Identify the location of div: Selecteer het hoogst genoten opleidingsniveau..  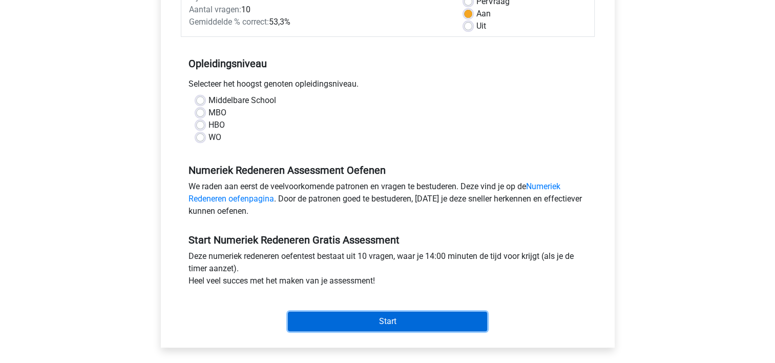
(388, 86).